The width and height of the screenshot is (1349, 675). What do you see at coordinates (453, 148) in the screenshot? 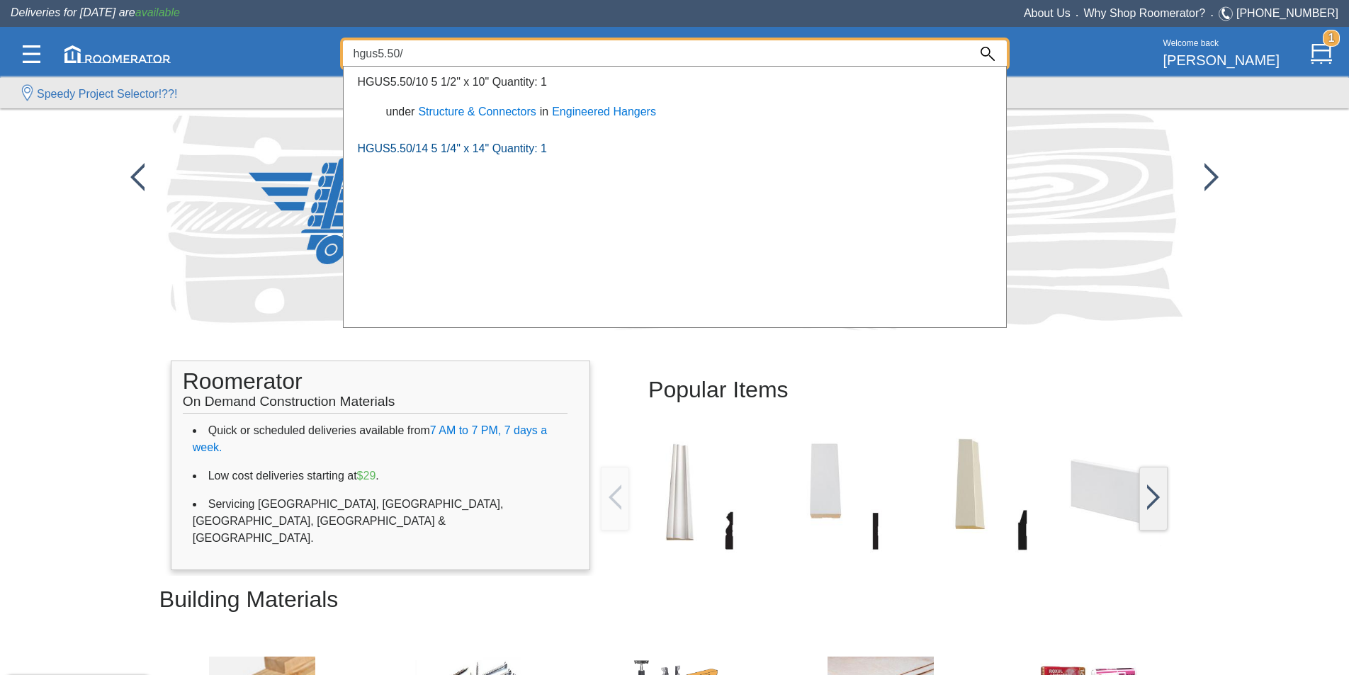
I see `a: HGUS5.50/14 5 1/4" x 14" Quantity: 1` at bounding box center [453, 148].